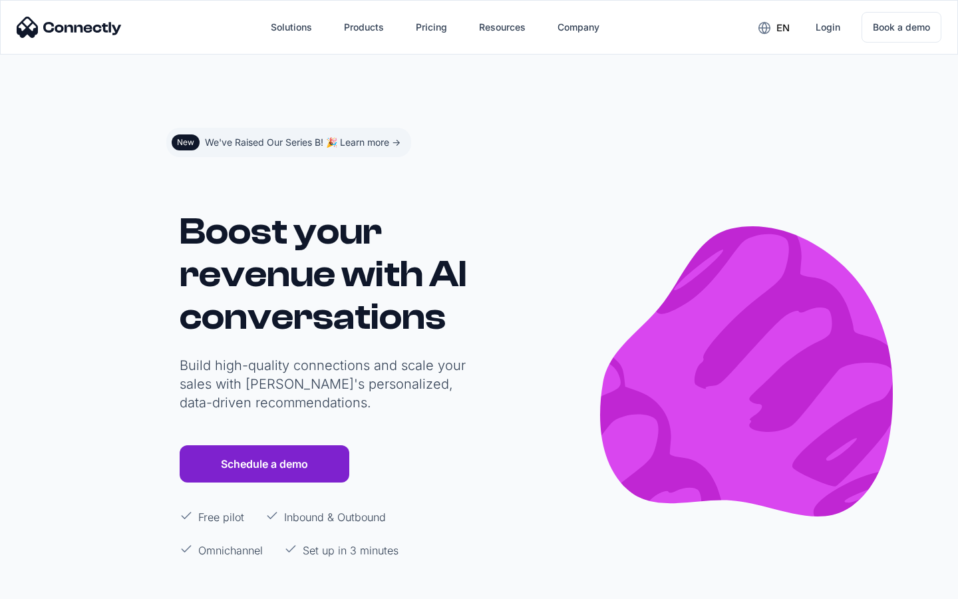 This screenshot has width=958, height=599. Describe the element at coordinates (335, 517) in the screenshot. I see `p: Inbound & Outbound` at that location.